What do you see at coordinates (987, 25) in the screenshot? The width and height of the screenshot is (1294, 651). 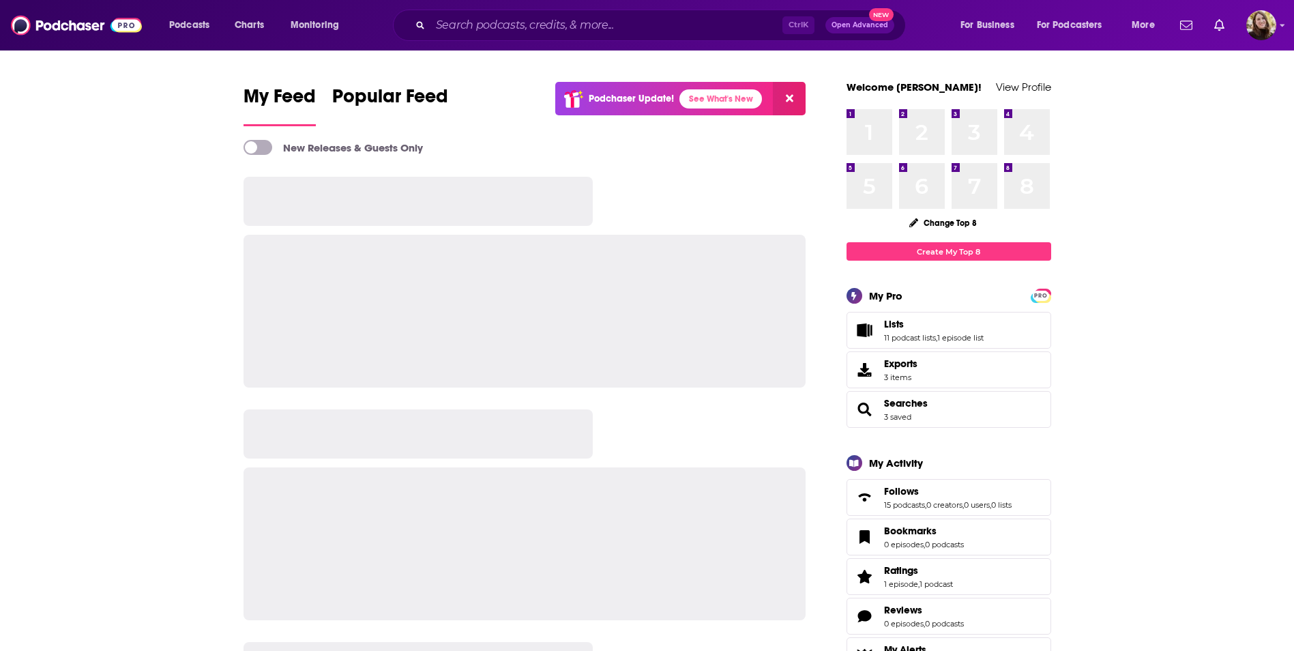 I see `span: For Business` at bounding box center [987, 25].